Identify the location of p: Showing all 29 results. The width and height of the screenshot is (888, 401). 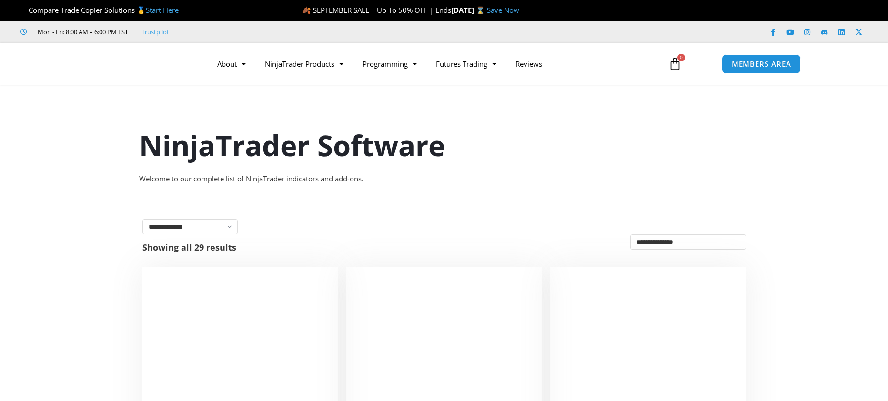
(189, 247).